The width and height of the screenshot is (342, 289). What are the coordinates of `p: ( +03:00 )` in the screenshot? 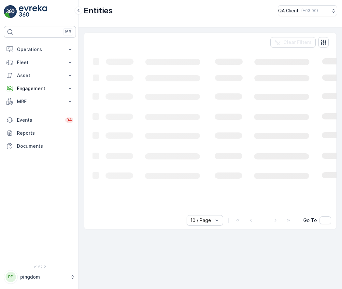 It's located at (309, 11).